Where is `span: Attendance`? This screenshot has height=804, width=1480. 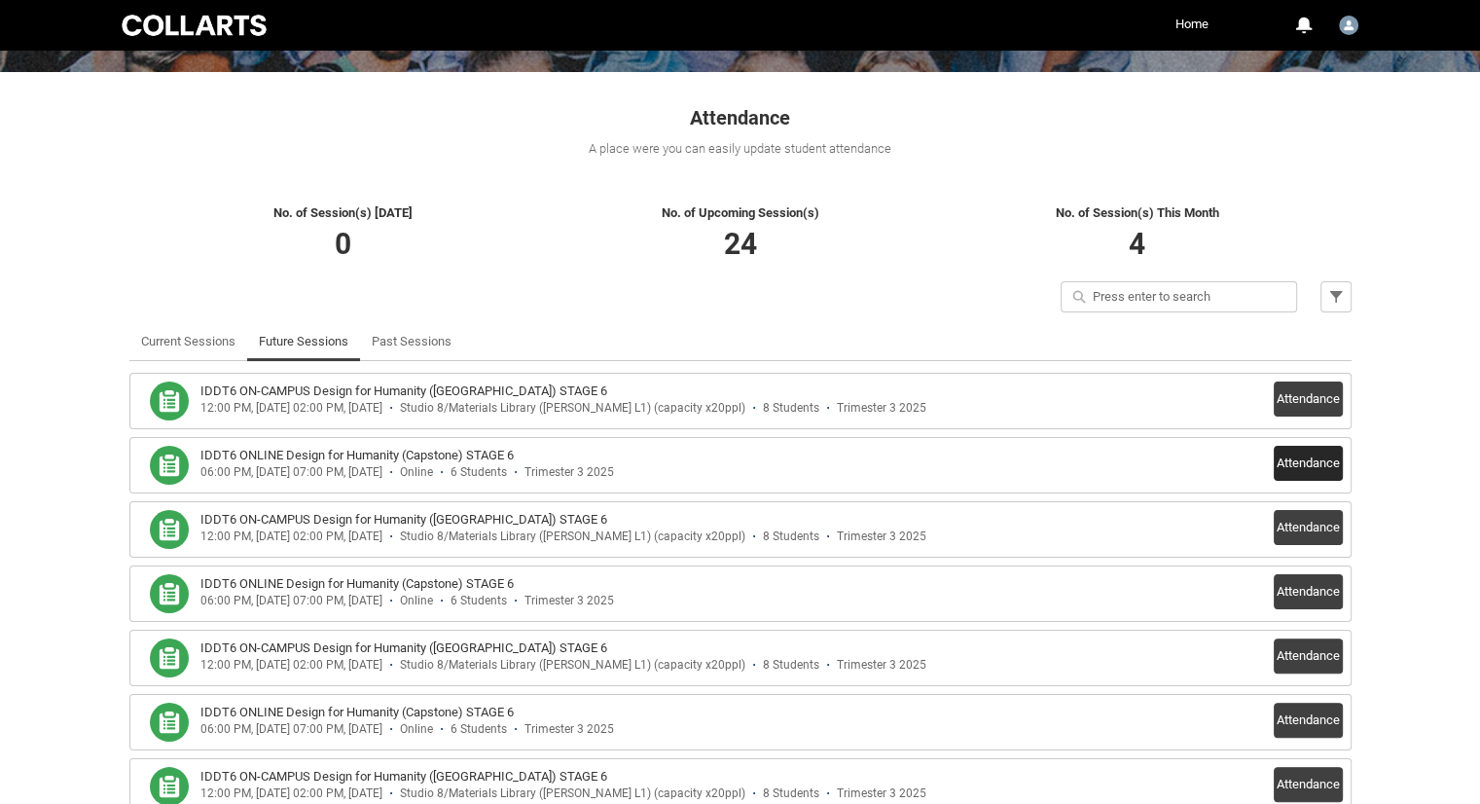
span: Attendance is located at coordinates (740, 118).